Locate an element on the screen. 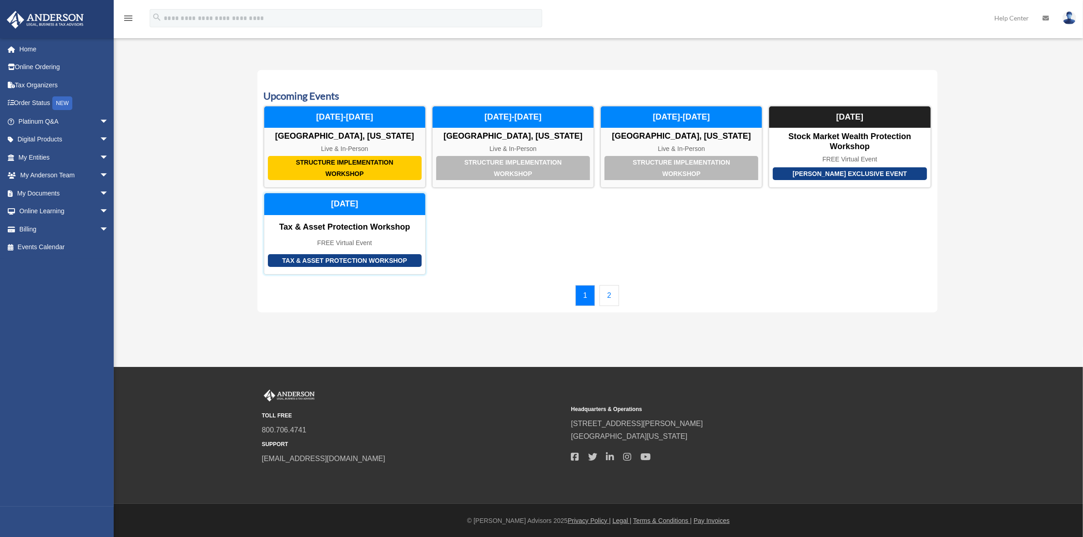  a: Platinum Q&Aarrow_drop_down is located at coordinates (64, 121).